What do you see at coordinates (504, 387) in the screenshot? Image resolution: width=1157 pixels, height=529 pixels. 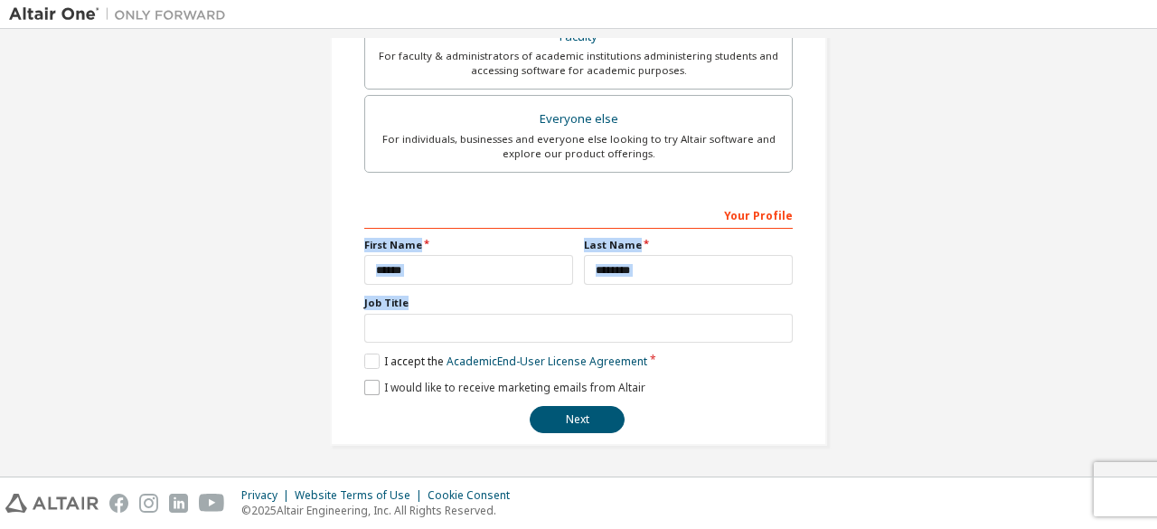 I see `label: I would like to receive marketing emails from Altair` at bounding box center [504, 387].